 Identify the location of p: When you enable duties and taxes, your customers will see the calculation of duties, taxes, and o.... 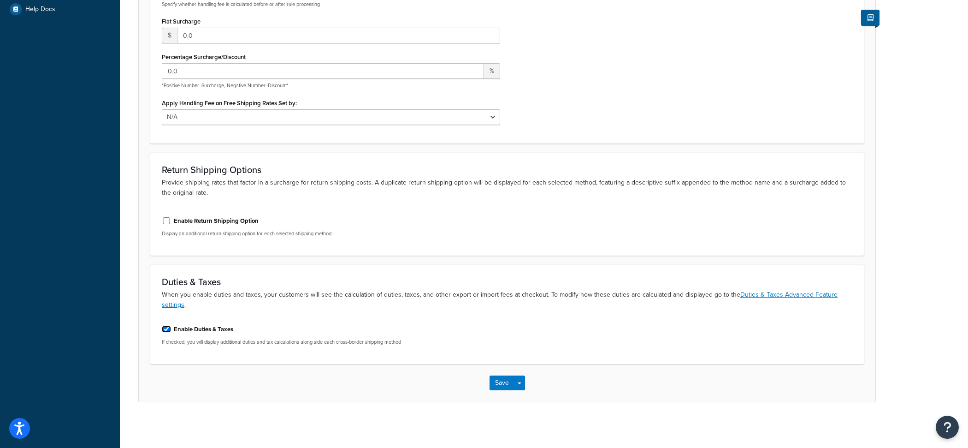
(507, 300).